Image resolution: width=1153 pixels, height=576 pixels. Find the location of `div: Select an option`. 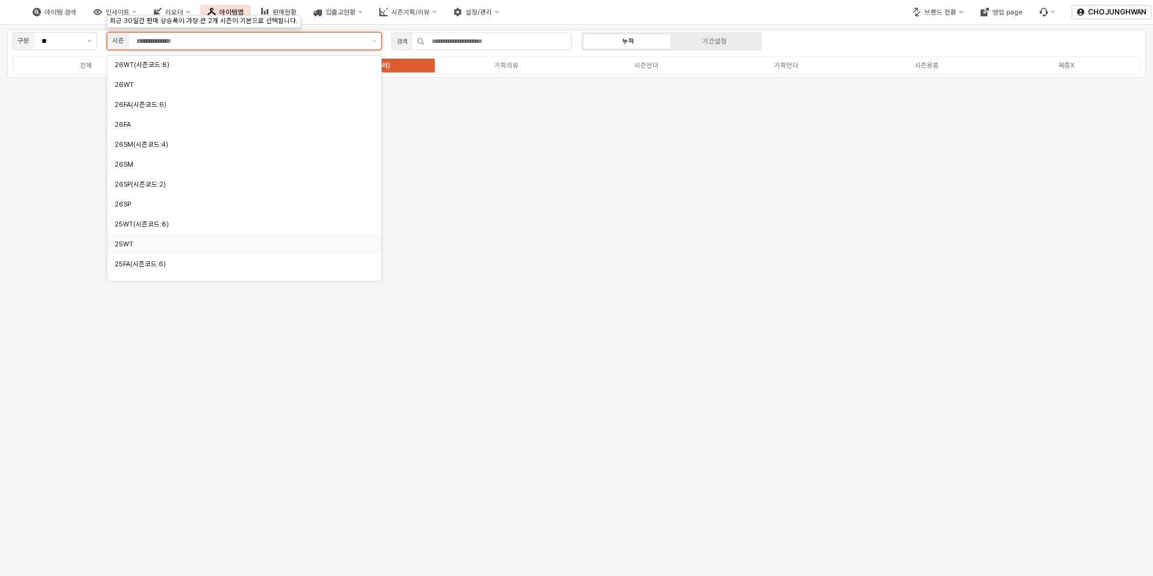

div: Select an option is located at coordinates (244, 168).